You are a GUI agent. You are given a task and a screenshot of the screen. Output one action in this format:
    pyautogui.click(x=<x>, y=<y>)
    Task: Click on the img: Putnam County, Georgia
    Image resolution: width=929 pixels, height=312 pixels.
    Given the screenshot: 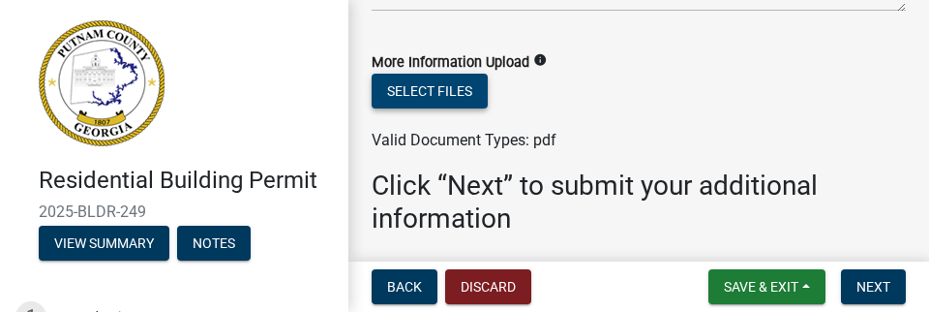 What is the action you would take?
    pyautogui.click(x=102, y=83)
    